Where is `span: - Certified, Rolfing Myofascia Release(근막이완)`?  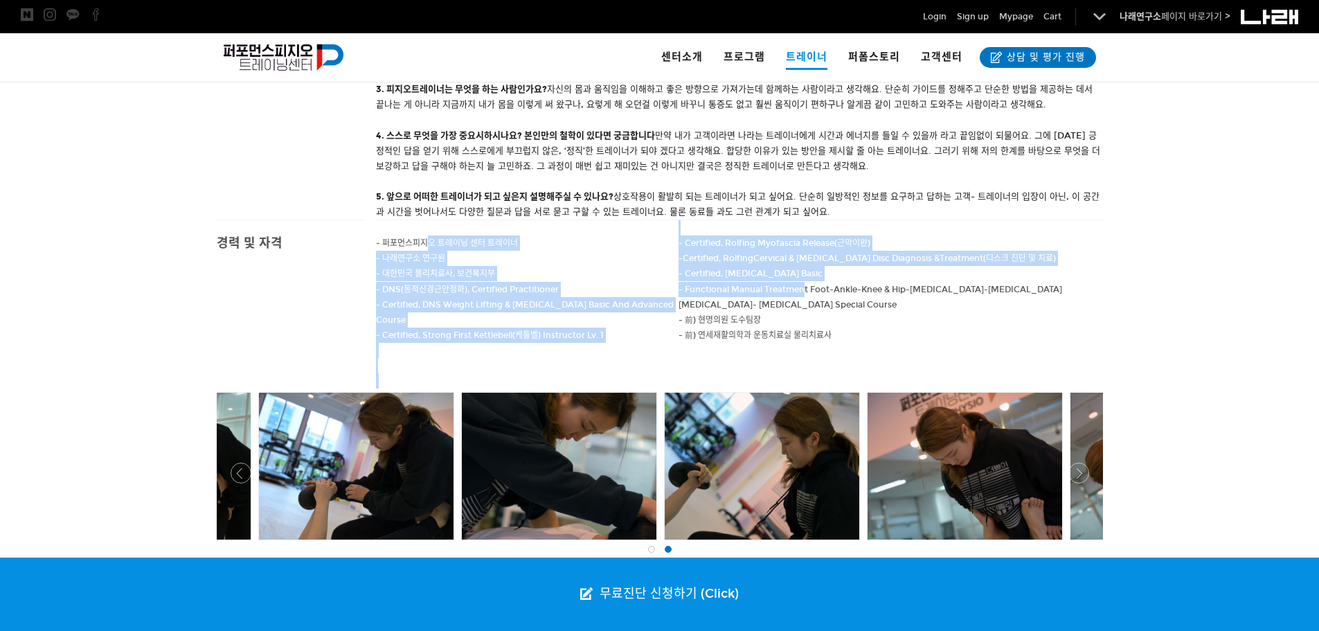
span: - Certified, Rolfing Myofascia Release(근막이완) is located at coordinates (774, 243).